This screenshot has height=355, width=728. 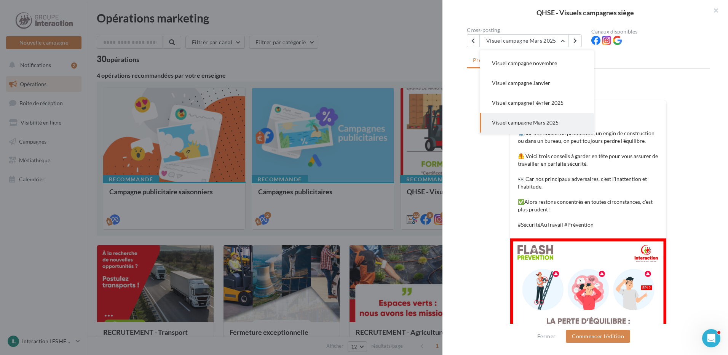 What do you see at coordinates (527, 102) in the screenshot?
I see `span: Visuel campagne Février 2025` at bounding box center [527, 102].